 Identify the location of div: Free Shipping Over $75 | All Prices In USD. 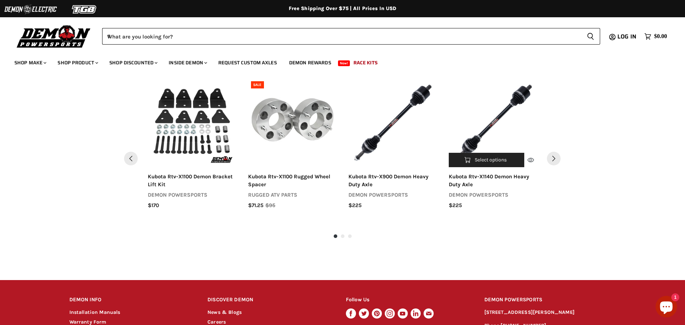
(343, 9).